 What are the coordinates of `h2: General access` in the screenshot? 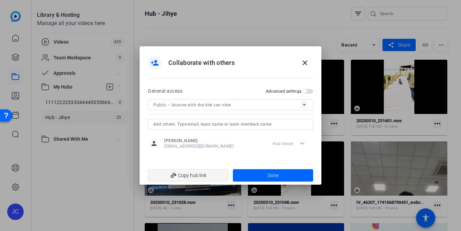 It's located at (165, 91).